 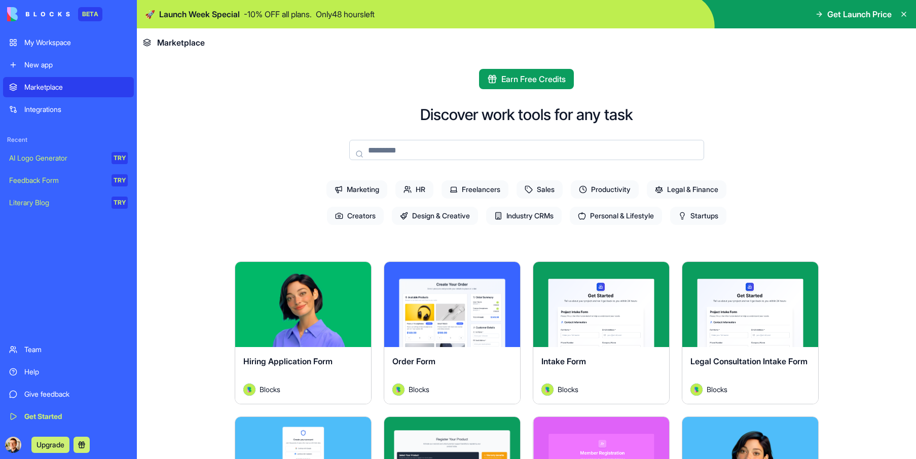 What do you see at coordinates (57, 158) in the screenshot?
I see `div: AI Logo Generator` at bounding box center [57, 158].